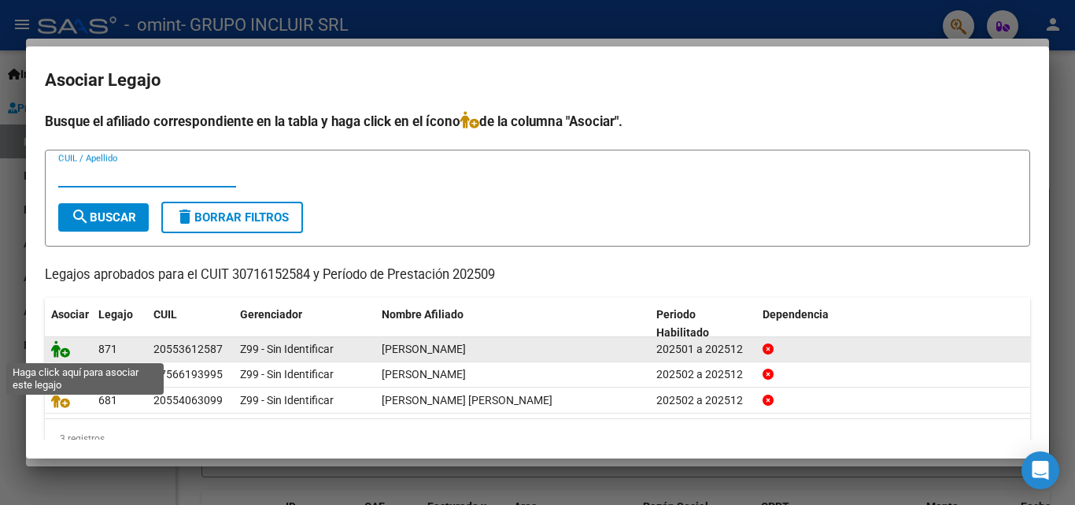 This screenshot has width=1075, height=505. Describe the element at coordinates (108, 400) in the screenshot. I see `span: 681` at that location.